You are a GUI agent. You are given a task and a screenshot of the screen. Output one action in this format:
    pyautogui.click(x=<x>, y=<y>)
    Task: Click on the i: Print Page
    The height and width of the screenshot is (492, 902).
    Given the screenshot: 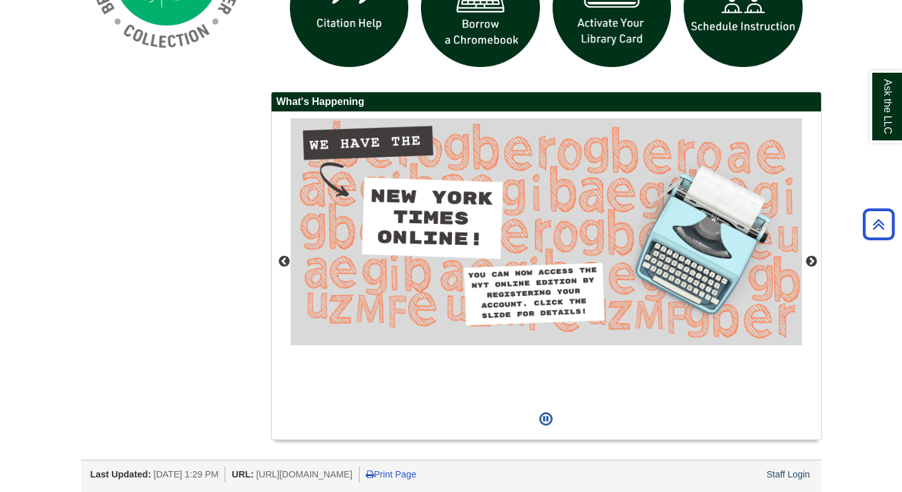 What is the action you would take?
    pyautogui.click(x=370, y=475)
    